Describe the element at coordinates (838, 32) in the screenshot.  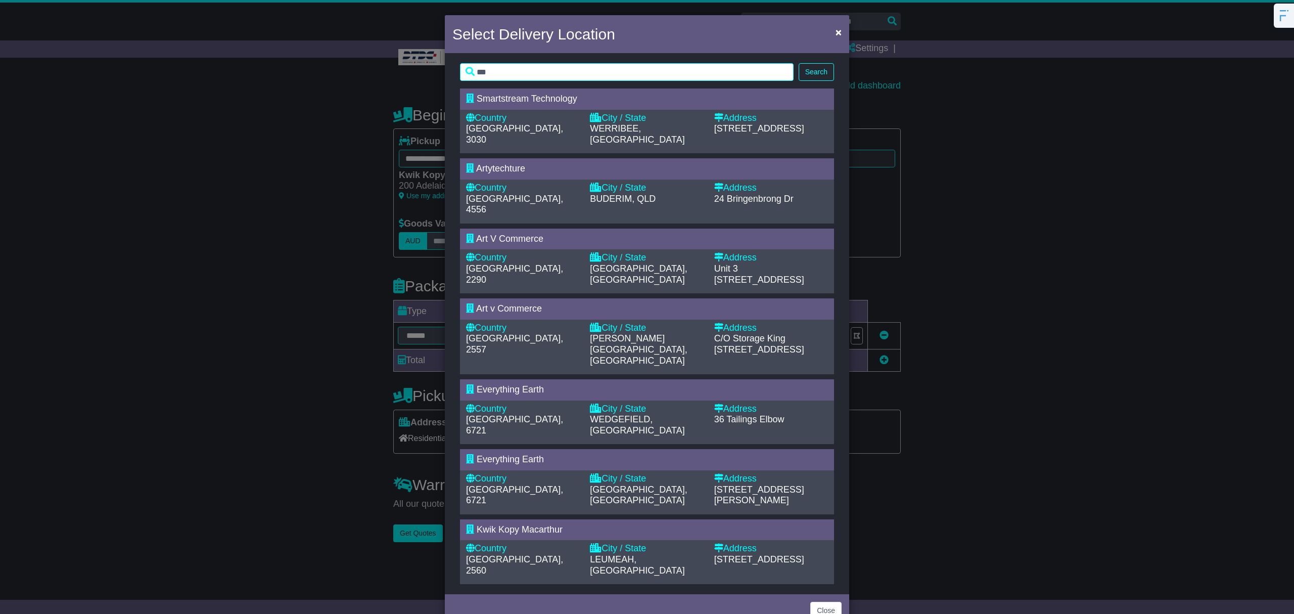
I see `button: Close` at that location.